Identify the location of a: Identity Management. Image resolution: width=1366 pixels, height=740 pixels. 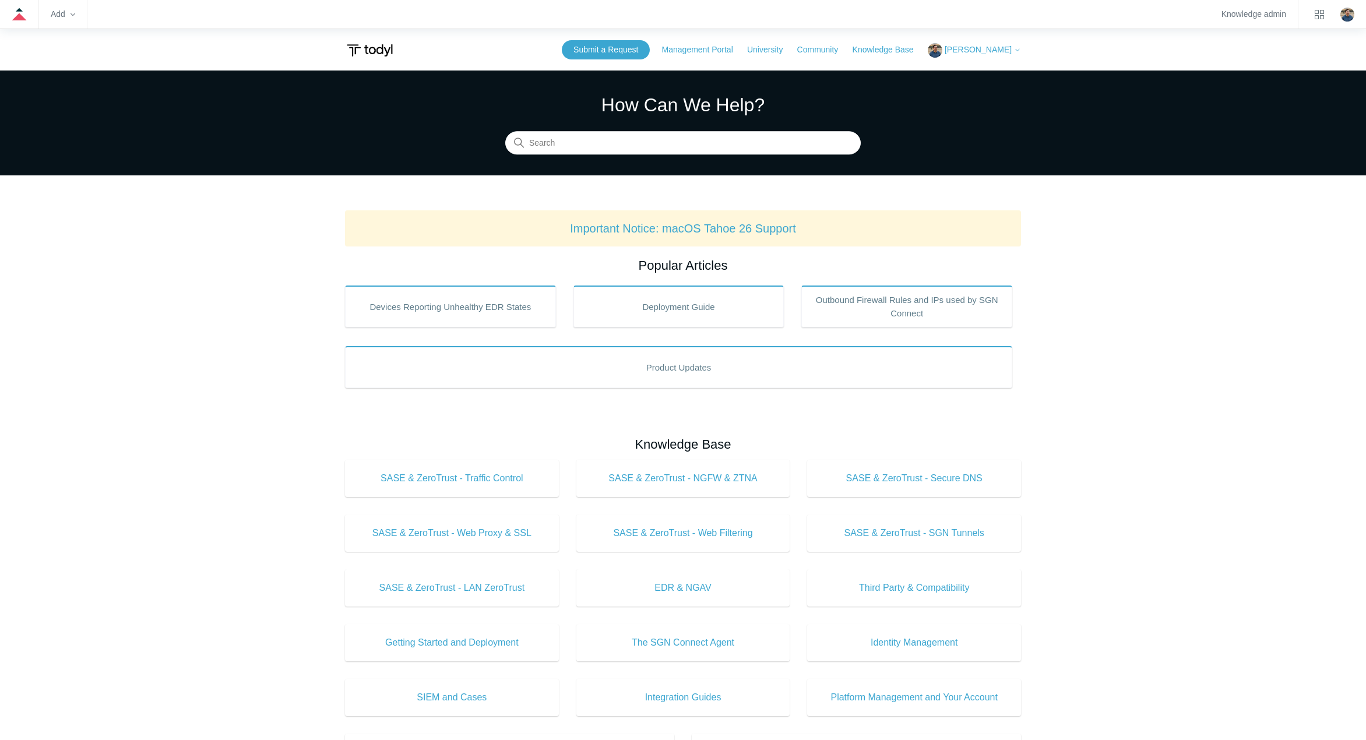
(914, 643).